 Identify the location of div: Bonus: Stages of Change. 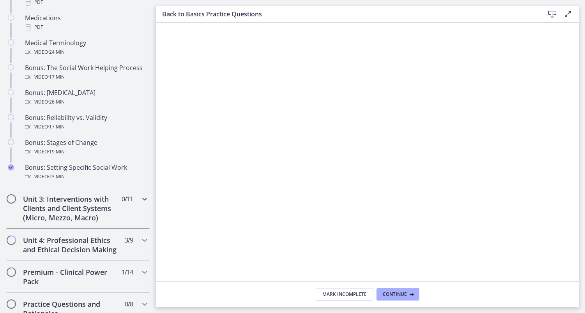
(86, 147).